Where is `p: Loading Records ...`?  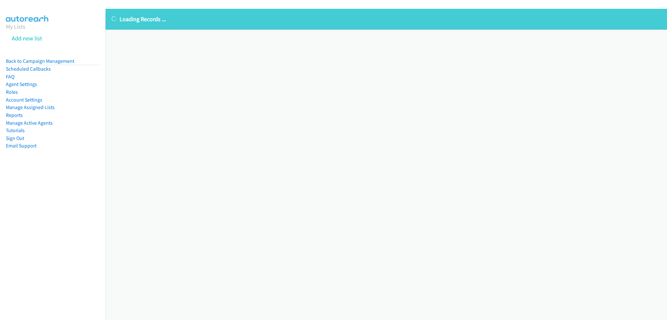
p: Loading Records ... is located at coordinates (386, 19).